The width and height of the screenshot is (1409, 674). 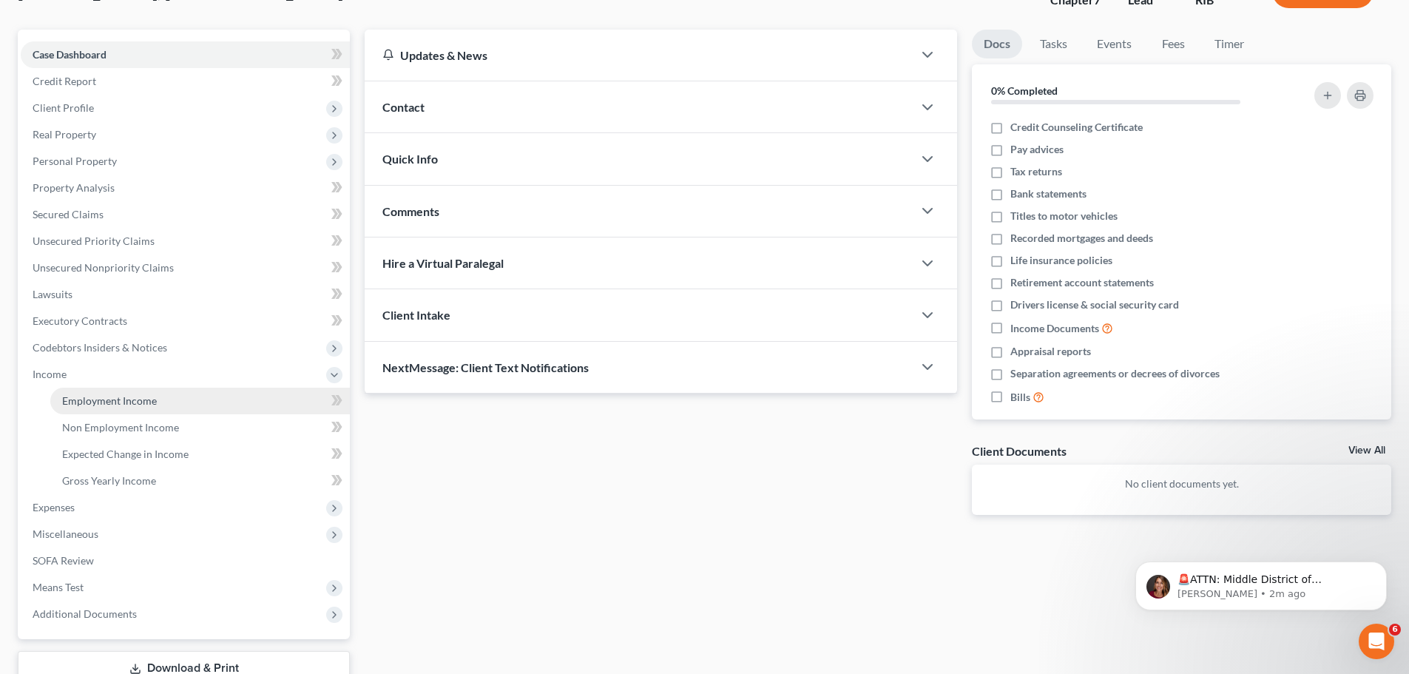 What do you see at coordinates (185, 294) in the screenshot?
I see `a: Lawsuits` at bounding box center [185, 294].